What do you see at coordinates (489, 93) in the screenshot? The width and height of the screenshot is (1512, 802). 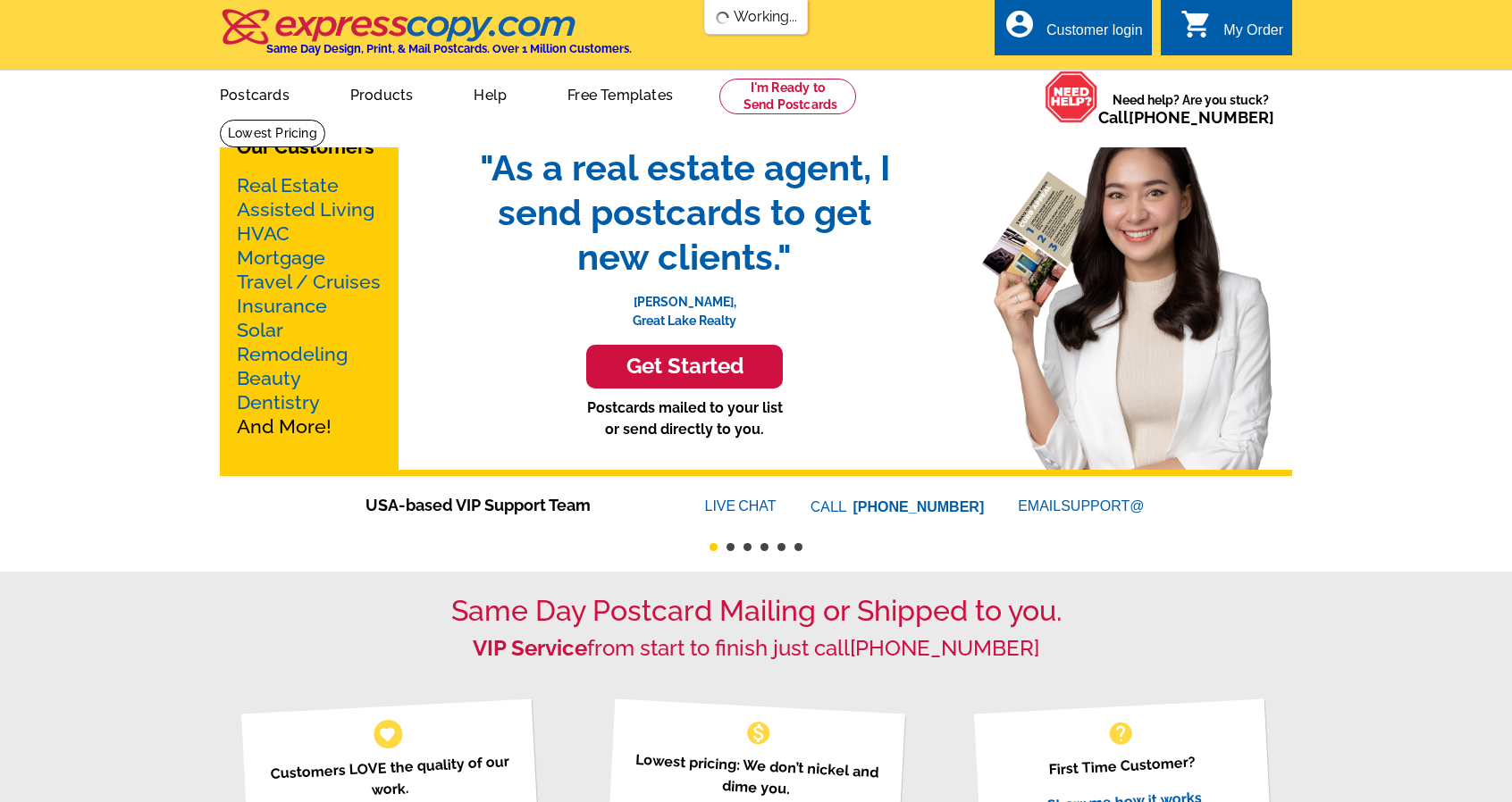 I see `a: Help` at bounding box center [489, 93].